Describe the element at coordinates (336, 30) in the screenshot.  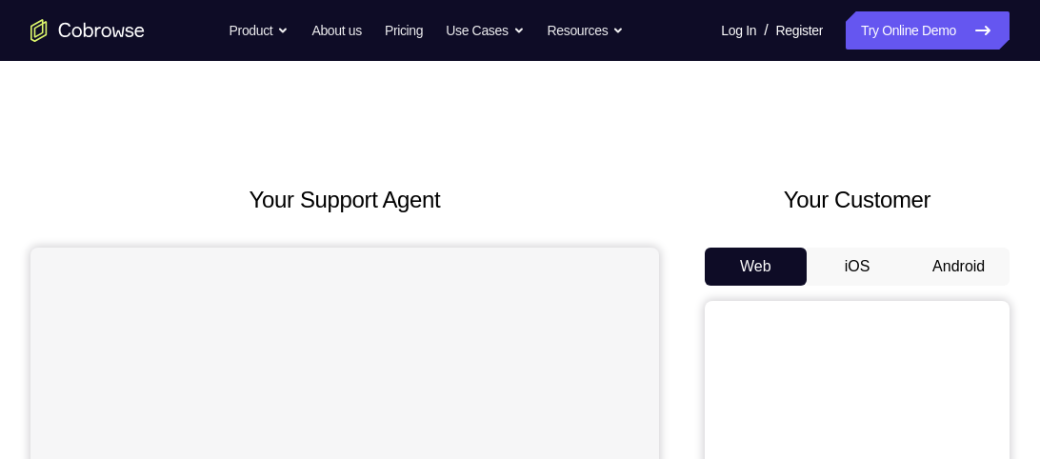
I see `a: About us` at that location.